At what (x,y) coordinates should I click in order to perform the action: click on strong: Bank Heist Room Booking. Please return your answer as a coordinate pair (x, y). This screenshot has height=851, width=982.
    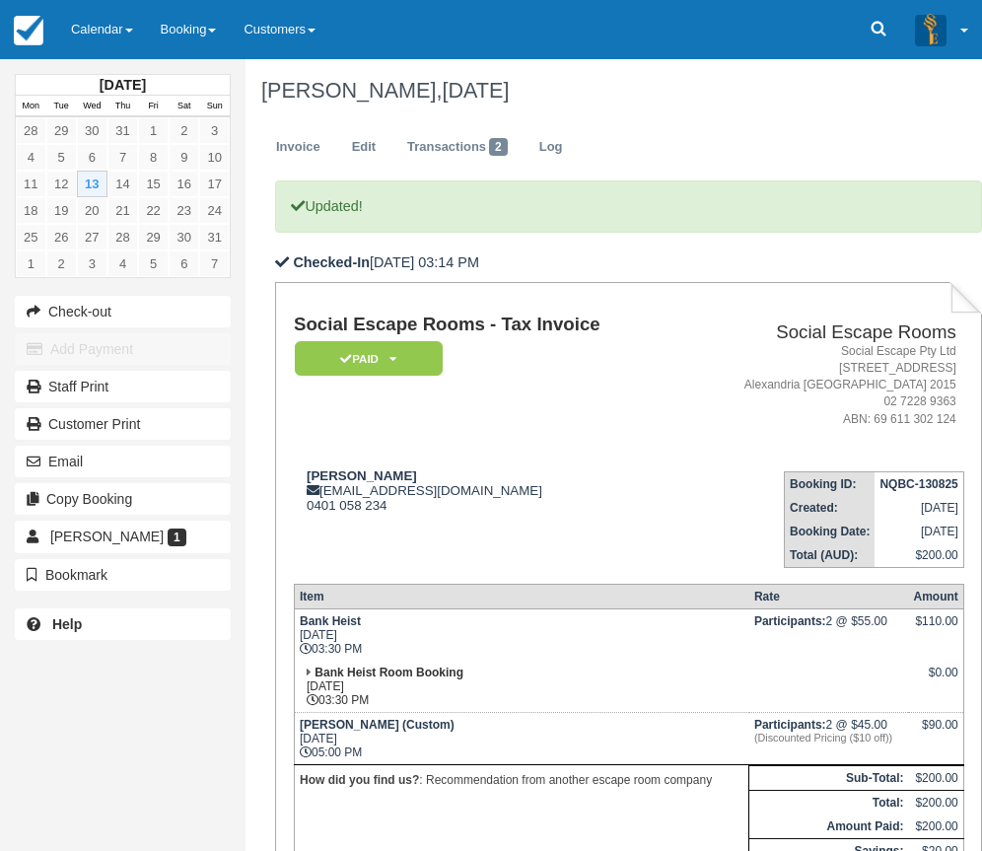
    Looking at the image, I should click on (388, 672).